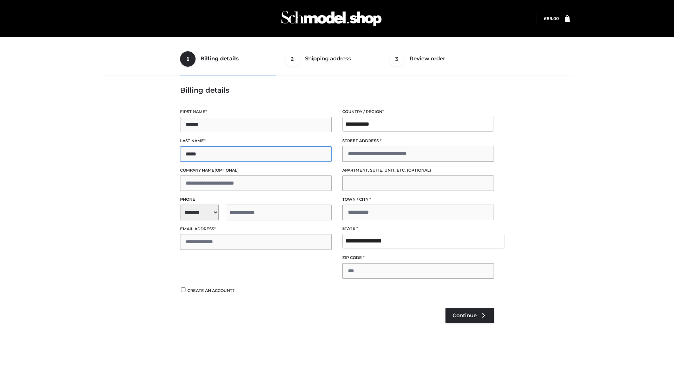 The height and width of the screenshot is (379, 674). I want to click on label: Street address, so click(418, 141).